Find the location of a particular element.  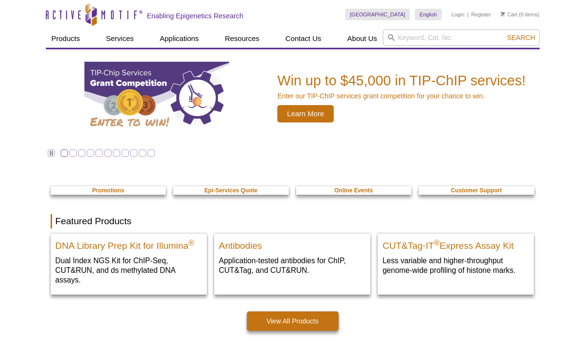

img: Your Cart is located at coordinates (502, 14).